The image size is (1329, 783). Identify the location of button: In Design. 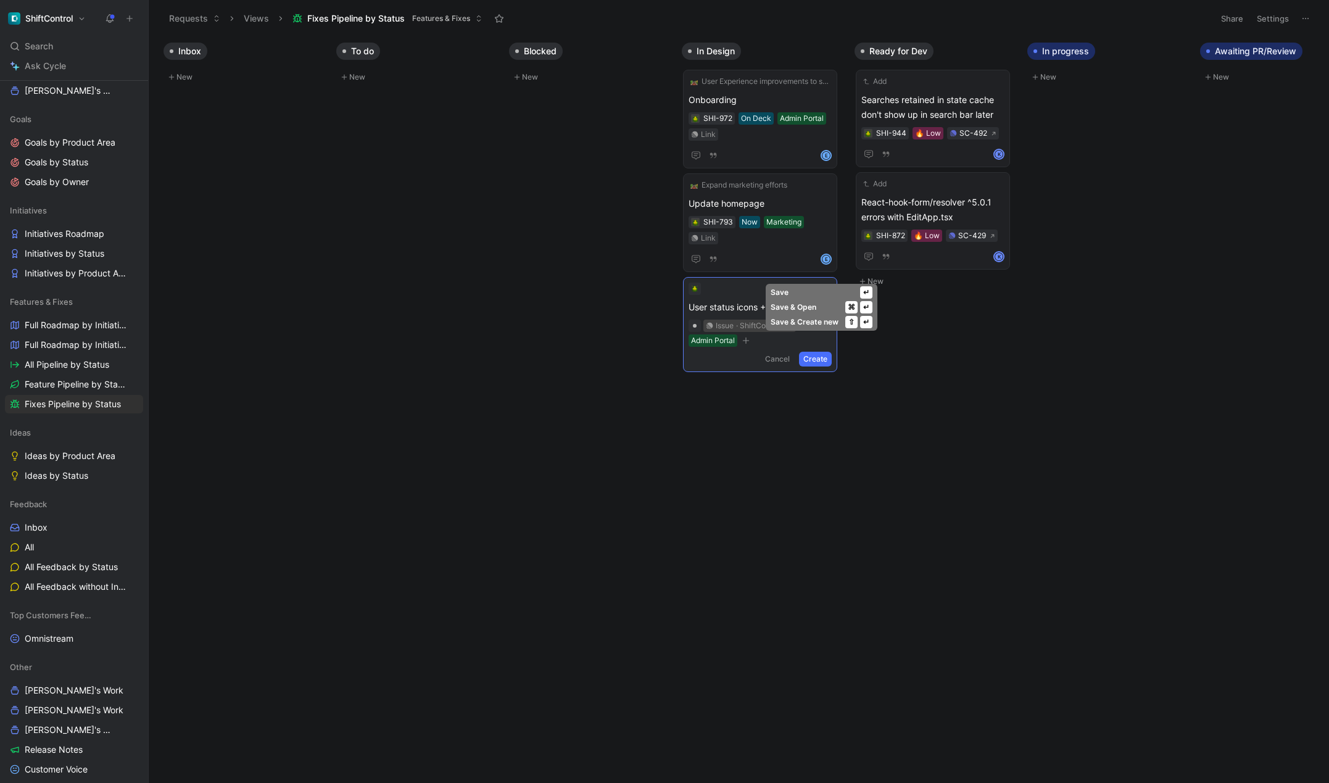
(712, 51).